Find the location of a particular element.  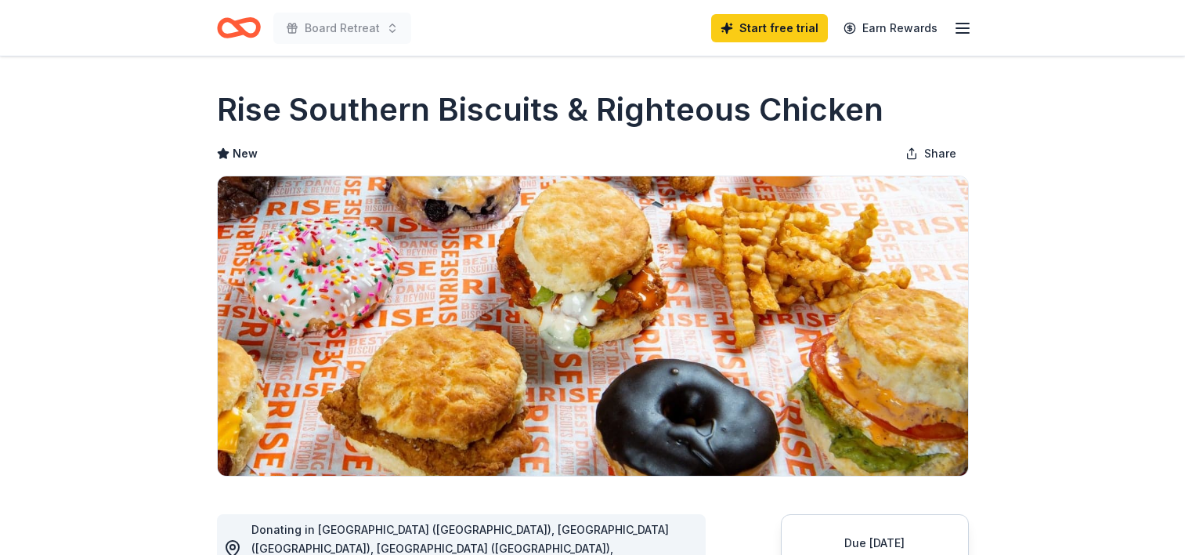

span: Board Retreat is located at coordinates (342, 28).